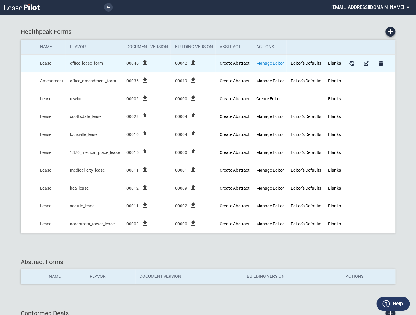 The height and width of the screenshot is (315, 416). Describe the element at coordinates (208, 135) in the screenshot. I see `tr: Created At: 2025-05-20T06:13:37-04:00; Updated At: 2025-05-20T06:15:02-04:00` at that location.